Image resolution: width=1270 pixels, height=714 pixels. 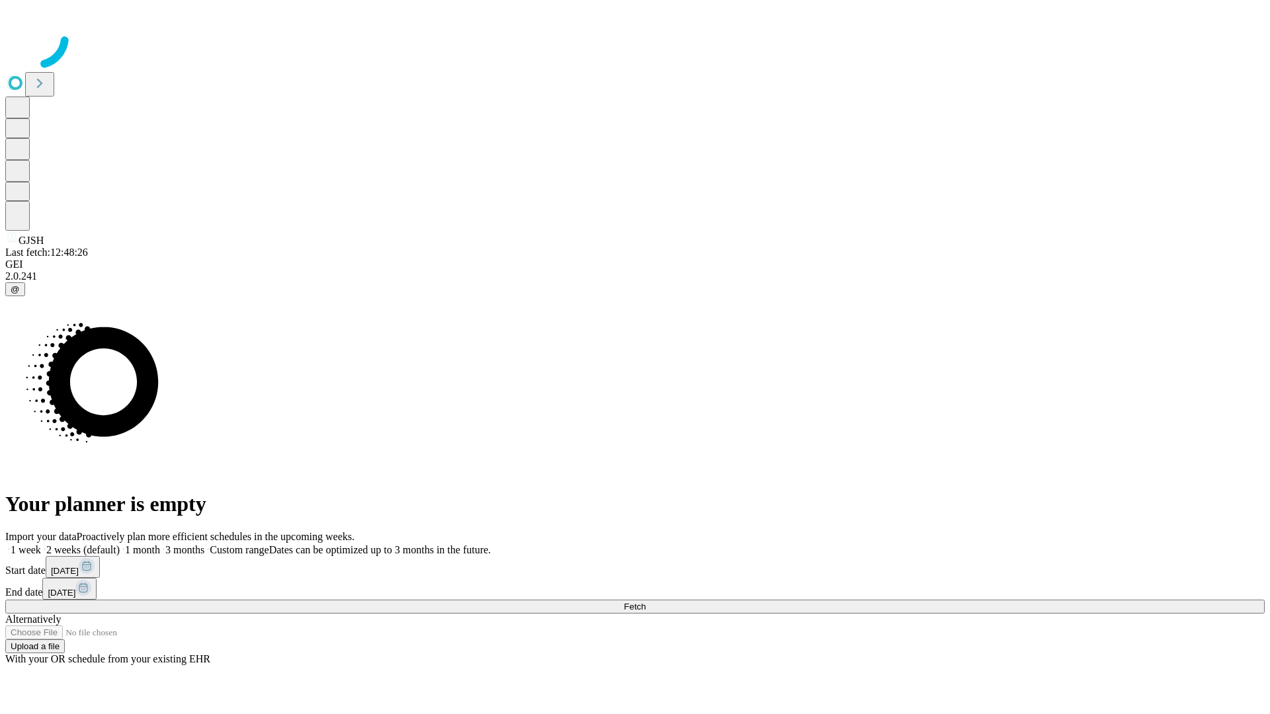 What do you see at coordinates (380, 550) in the screenshot?
I see `span: Dates can be optimized up to 3 months in the future.` at bounding box center [380, 550].